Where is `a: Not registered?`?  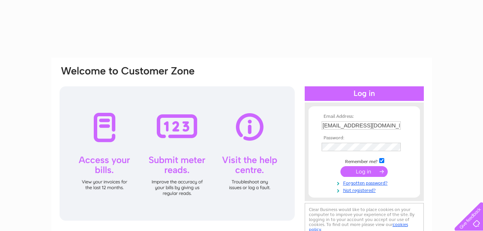
a: Not registered? is located at coordinates (365, 190).